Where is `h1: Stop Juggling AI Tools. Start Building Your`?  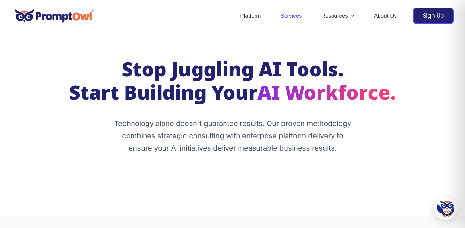 h1: Stop Juggling AI Tools. Start Building Your is located at coordinates (232, 83).